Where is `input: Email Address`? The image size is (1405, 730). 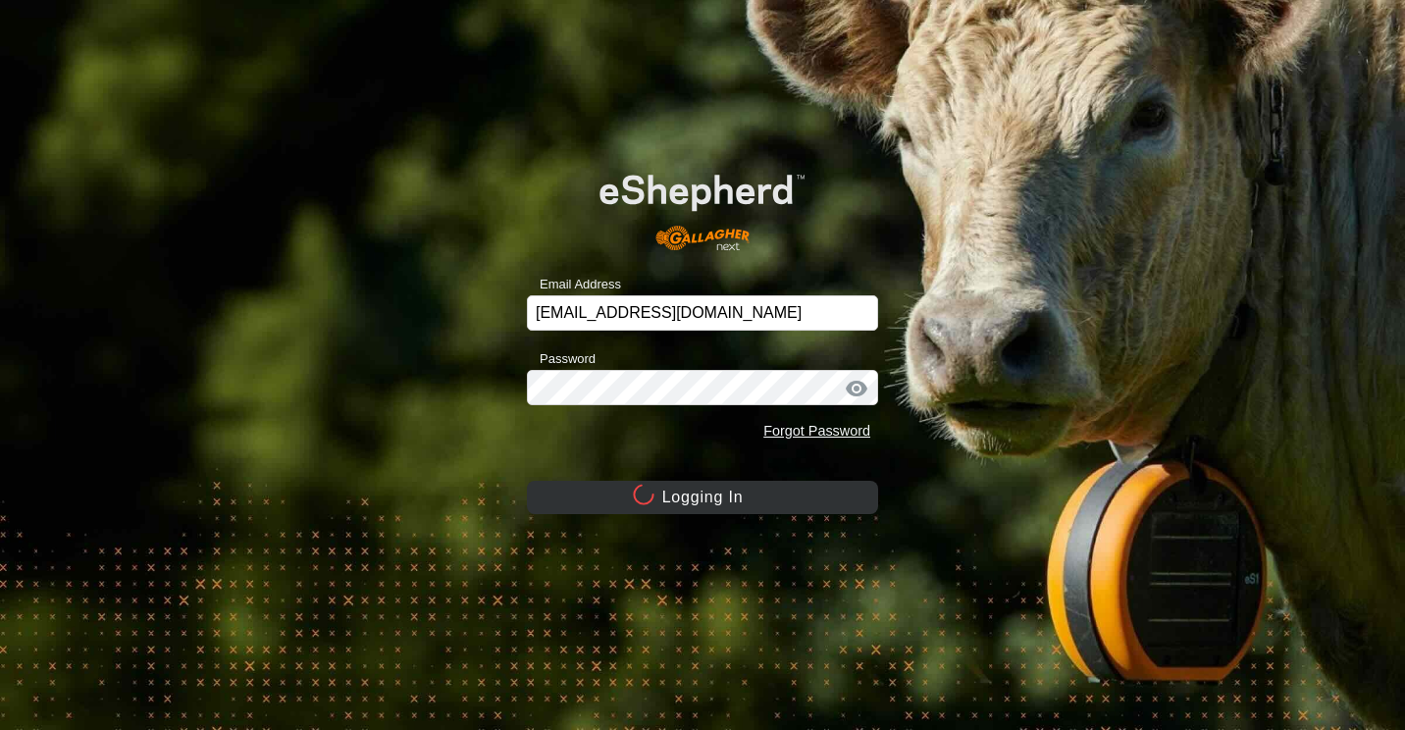 input: Email Address is located at coordinates (702, 313).